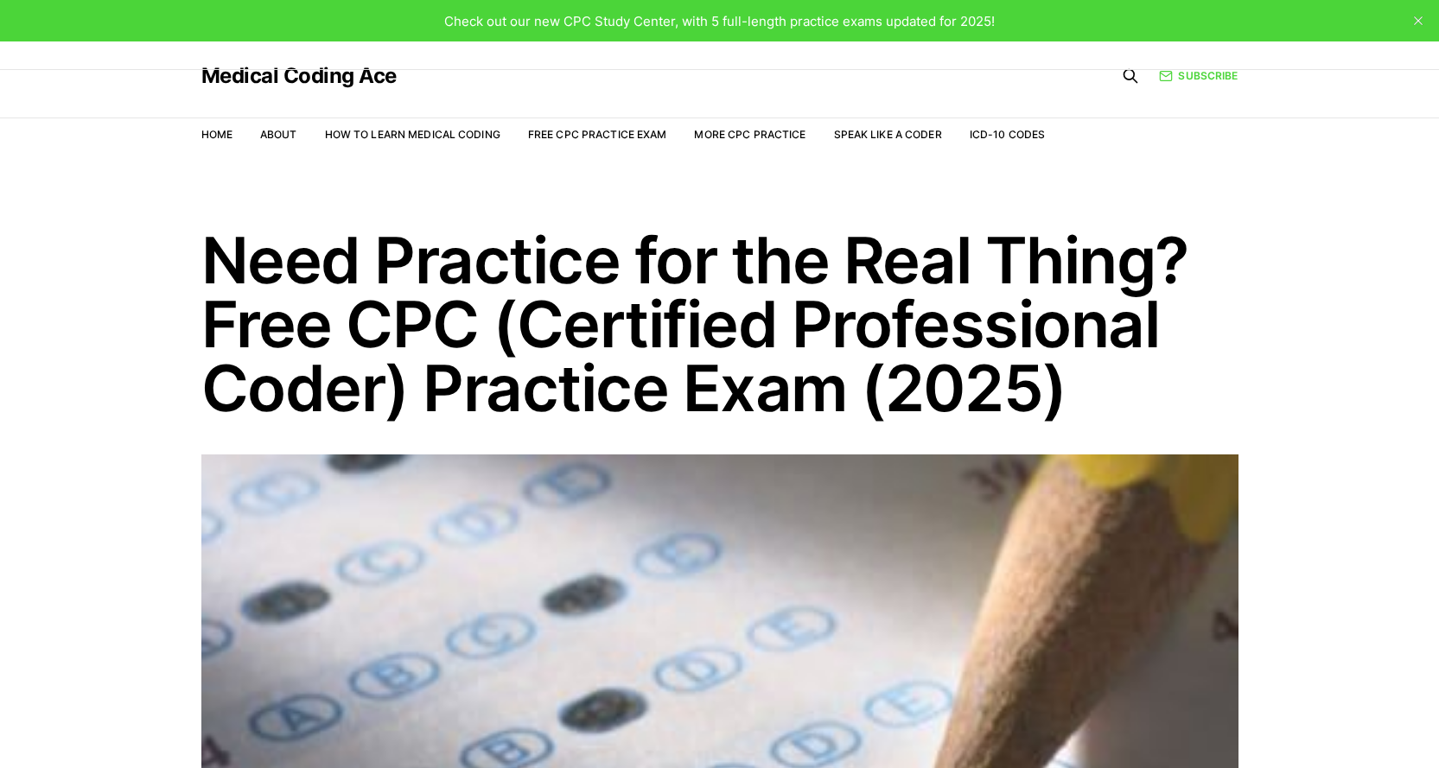  Describe the element at coordinates (1007, 134) in the screenshot. I see `a: ICD-10 Codes` at that location.